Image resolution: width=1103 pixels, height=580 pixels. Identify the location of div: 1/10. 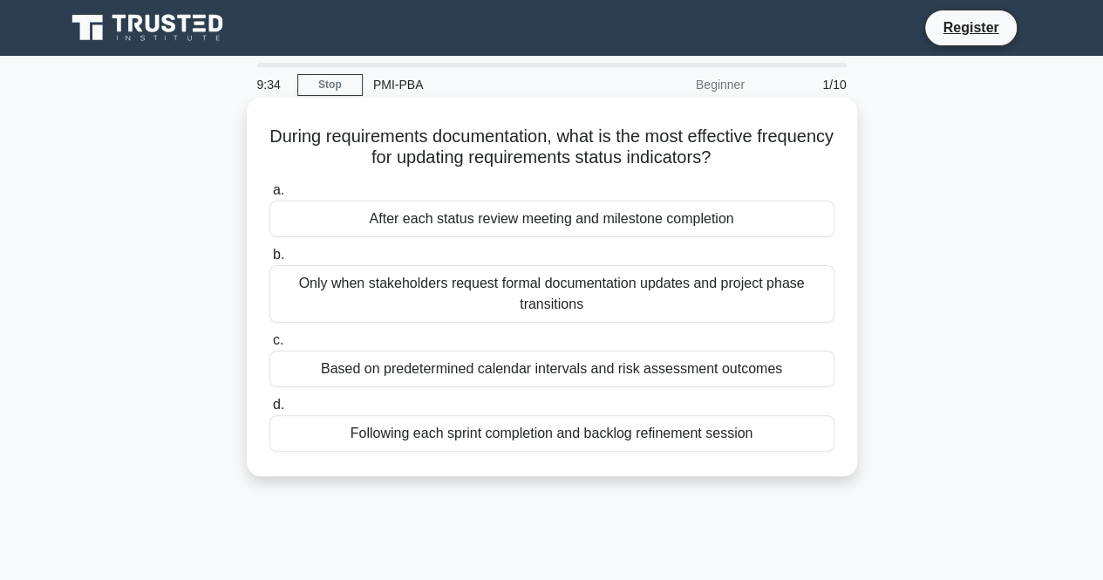
(806, 85).